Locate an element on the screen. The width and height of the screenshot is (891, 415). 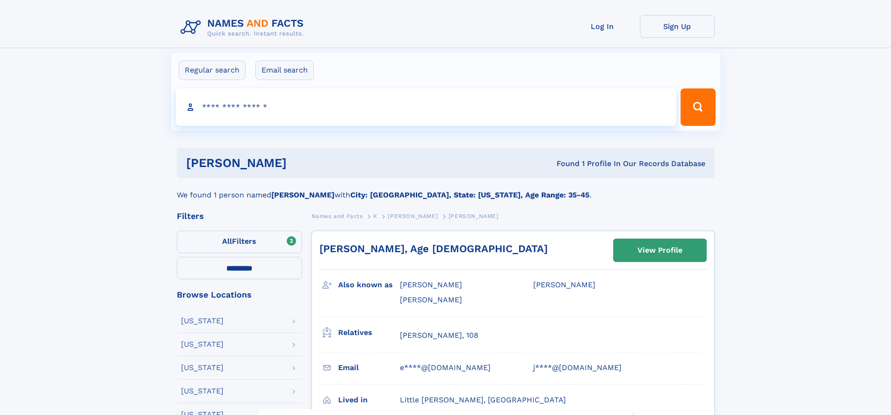
img: Logo Names and Facts is located at coordinates (244, 28).